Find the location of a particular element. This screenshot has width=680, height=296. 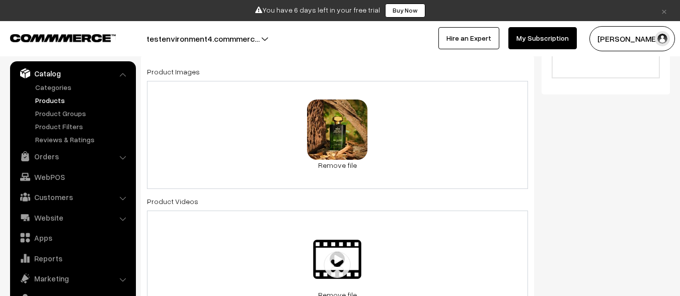

a: Marketing is located at coordinates (72, 279).